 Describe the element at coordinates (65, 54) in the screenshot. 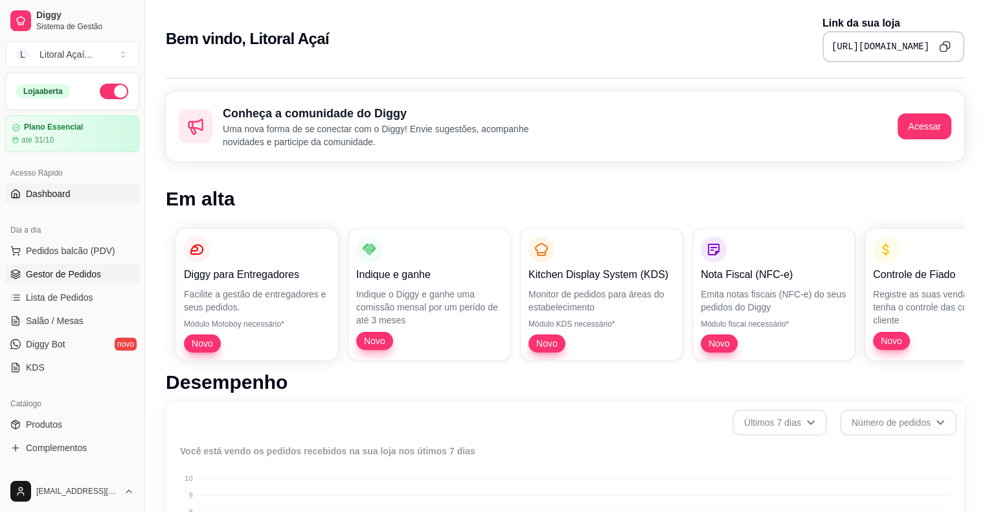

I see `div: Litoral Açaí ...` at that location.